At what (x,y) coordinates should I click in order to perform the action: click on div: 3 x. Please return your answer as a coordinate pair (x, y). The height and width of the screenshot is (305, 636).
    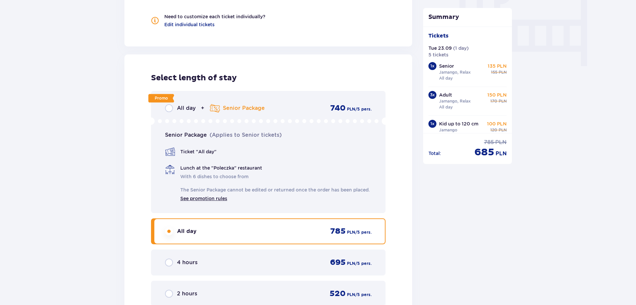
    Looking at the image, I should click on (432, 95).